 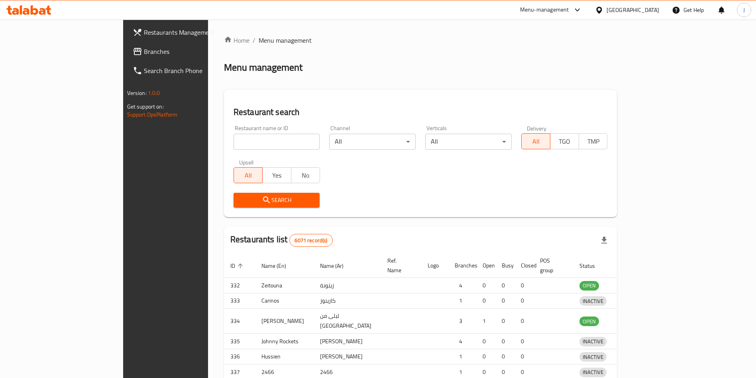 I want to click on button: TMP, so click(x=593, y=141).